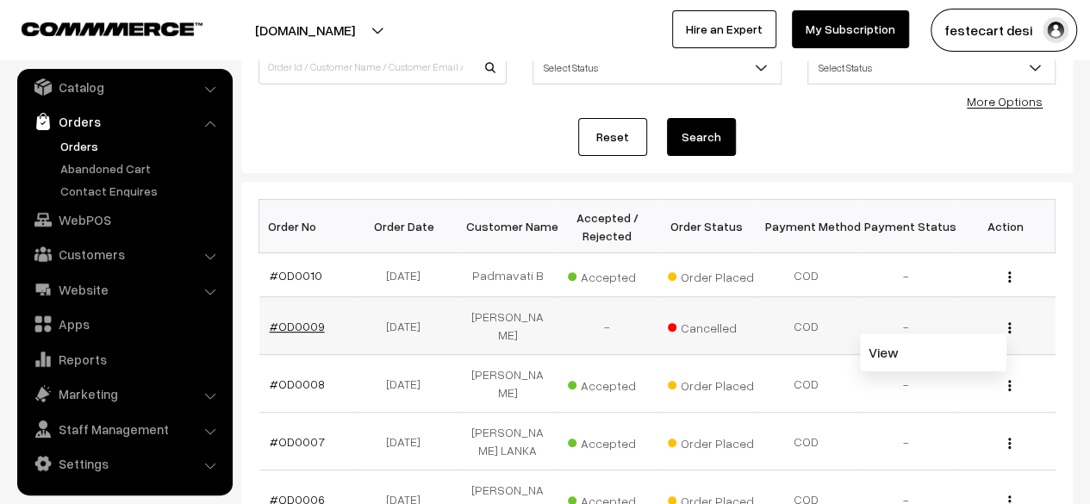 This screenshot has width=1090, height=504. I want to click on th: Customer Name, so click(508, 227).